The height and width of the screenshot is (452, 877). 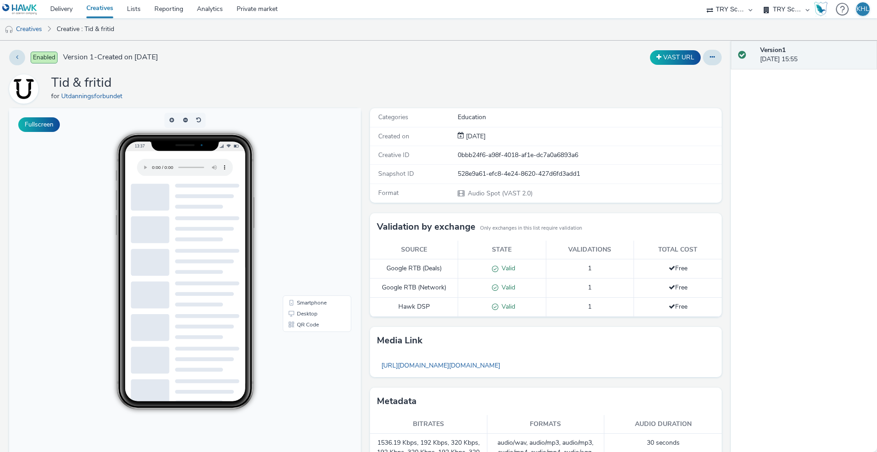 What do you see at coordinates (475, 137) in the screenshot?
I see `div: Creation 19 August 2025, 15:55` at bounding box center [475, 137].